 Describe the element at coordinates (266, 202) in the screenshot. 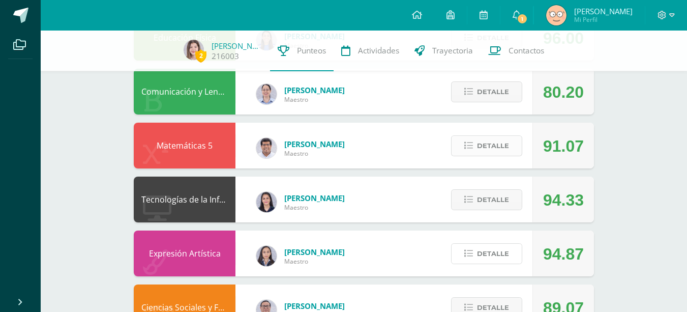

I see `img: dbcf09110664cdb6f63fe058abfafc14.png` at that location.